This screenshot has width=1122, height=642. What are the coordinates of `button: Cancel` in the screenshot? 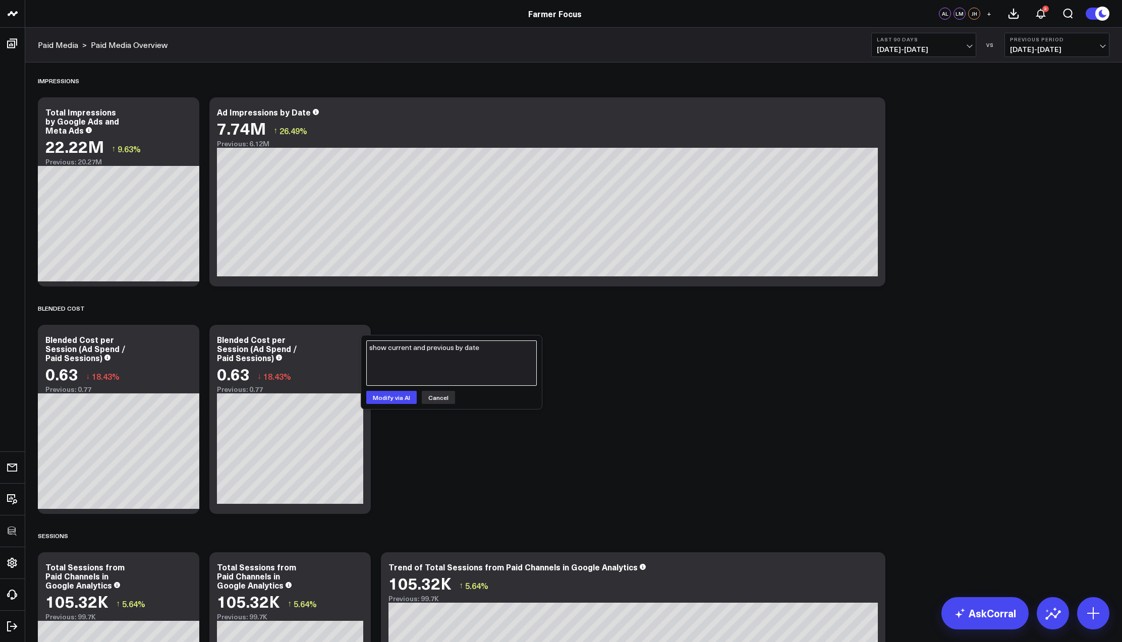 It's located at (439, 398).